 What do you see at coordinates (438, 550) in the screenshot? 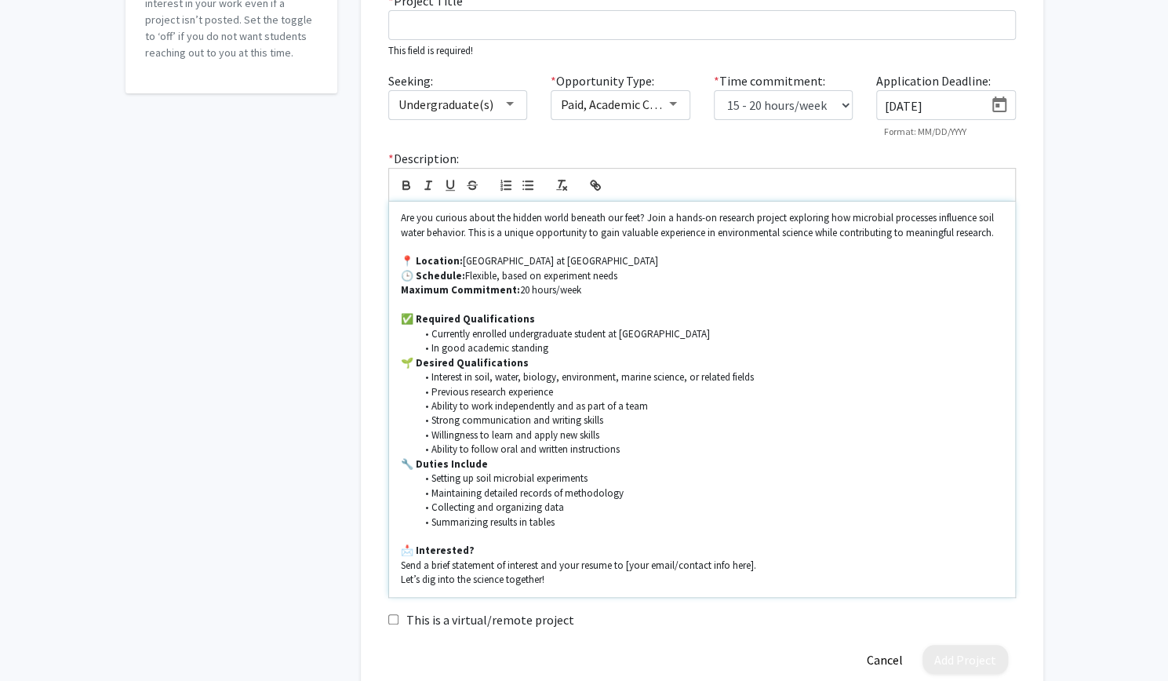
I see `strong: 📩 Interested?` at bounding box center [438, 550].